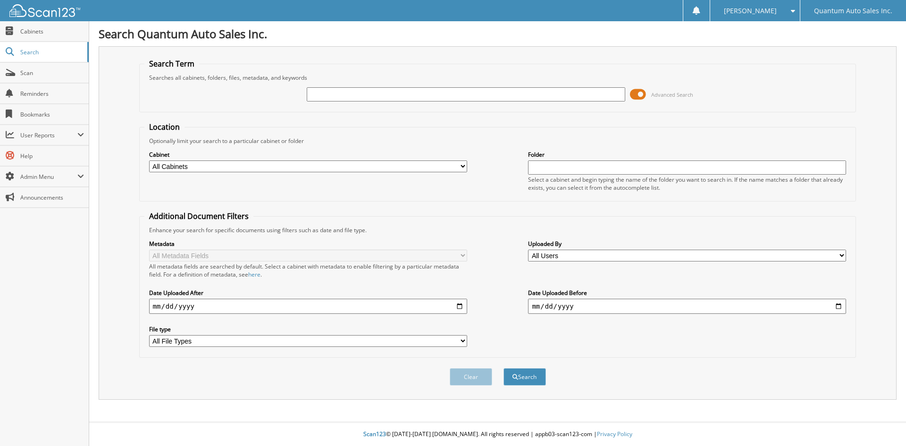  I want to click on span: User Reports, so click(49, 135).